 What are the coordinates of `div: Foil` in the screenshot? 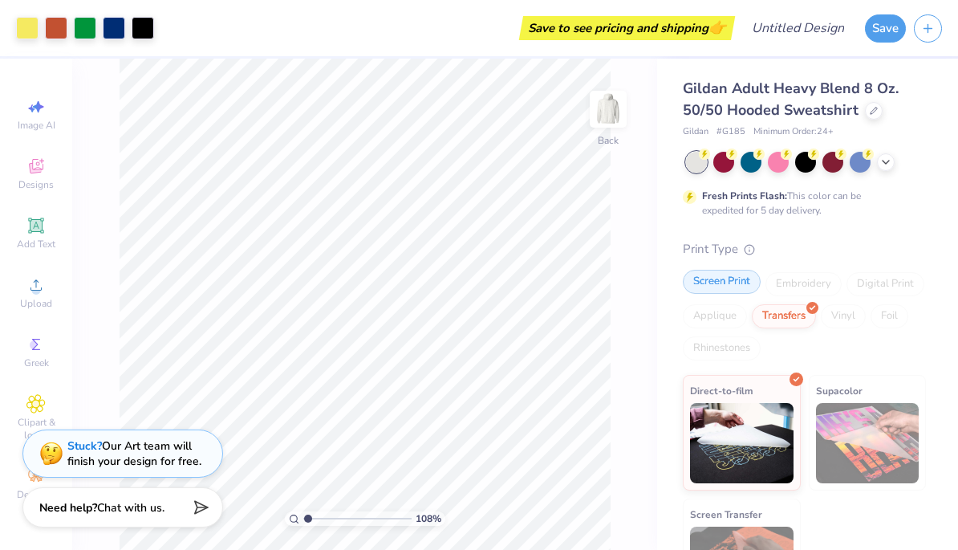 It's located at (889, 316).